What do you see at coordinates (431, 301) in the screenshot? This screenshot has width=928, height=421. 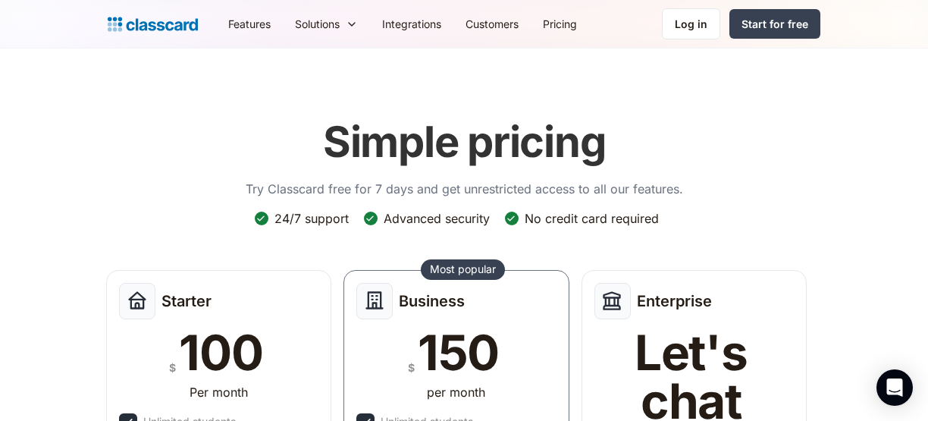 I see `h2: Business` at bounding box center [431, 301].